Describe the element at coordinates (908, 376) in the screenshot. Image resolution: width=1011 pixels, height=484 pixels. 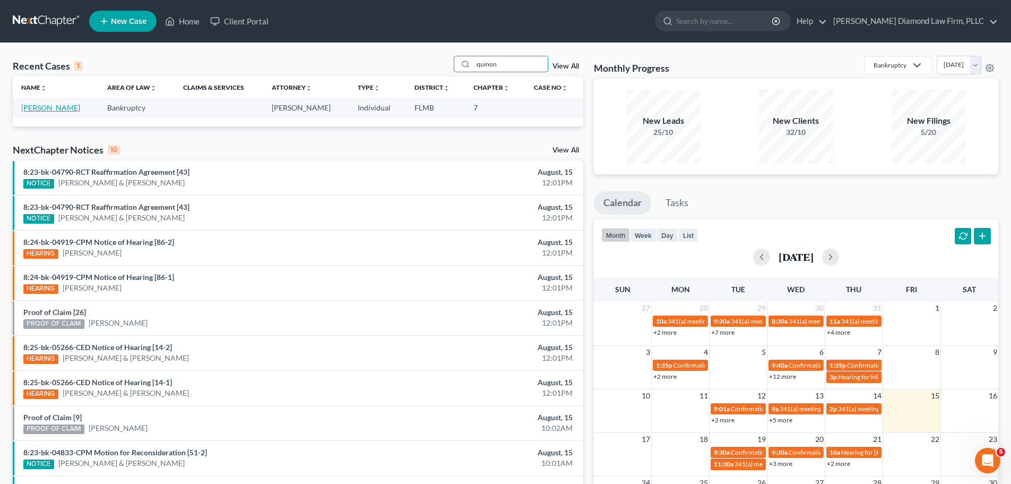
I see `span: Hearing for Mirror Trading International (PTY) Ltd.` at that location.